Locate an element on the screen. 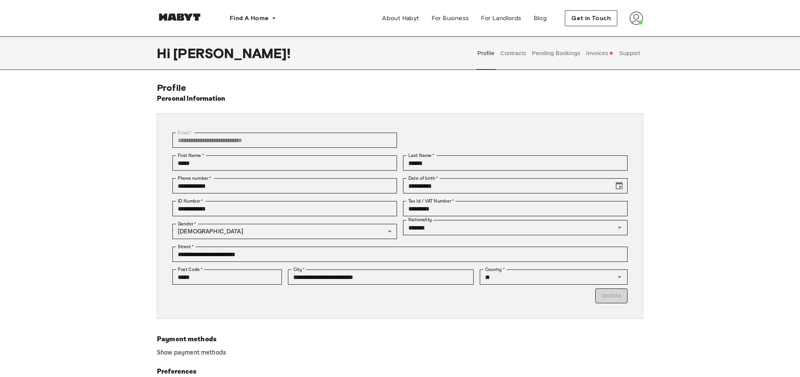  button: Find A Home is located at coordinates (253, 18).